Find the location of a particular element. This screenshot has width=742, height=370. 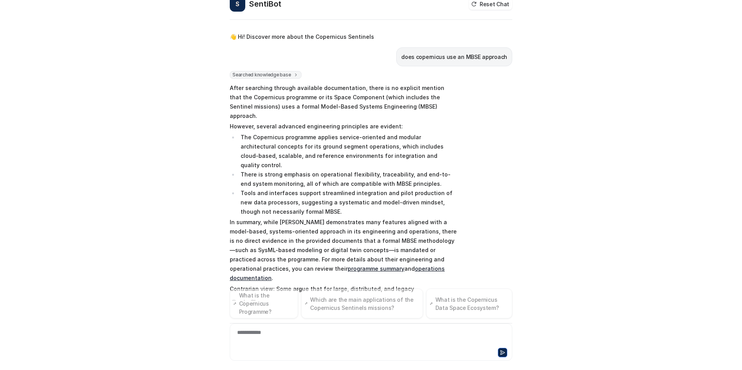

li: Tools and interfaces support streamlined integration and pilot production of new data processors,... is located at coordinates (347, 203).